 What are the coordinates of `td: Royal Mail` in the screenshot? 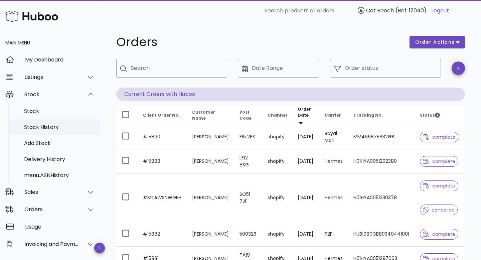 It's located at (334, 137).